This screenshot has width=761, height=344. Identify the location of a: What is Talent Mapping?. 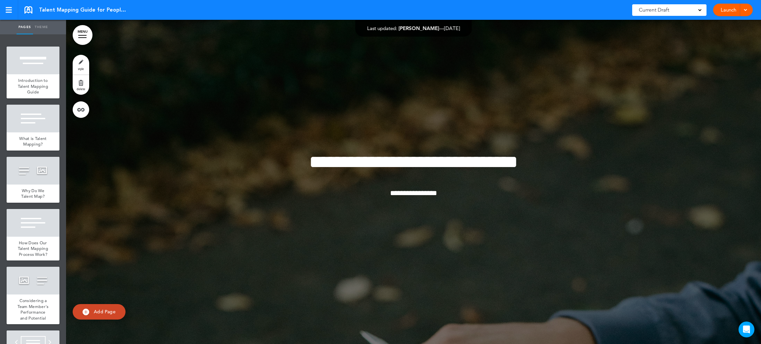
(33, 141).